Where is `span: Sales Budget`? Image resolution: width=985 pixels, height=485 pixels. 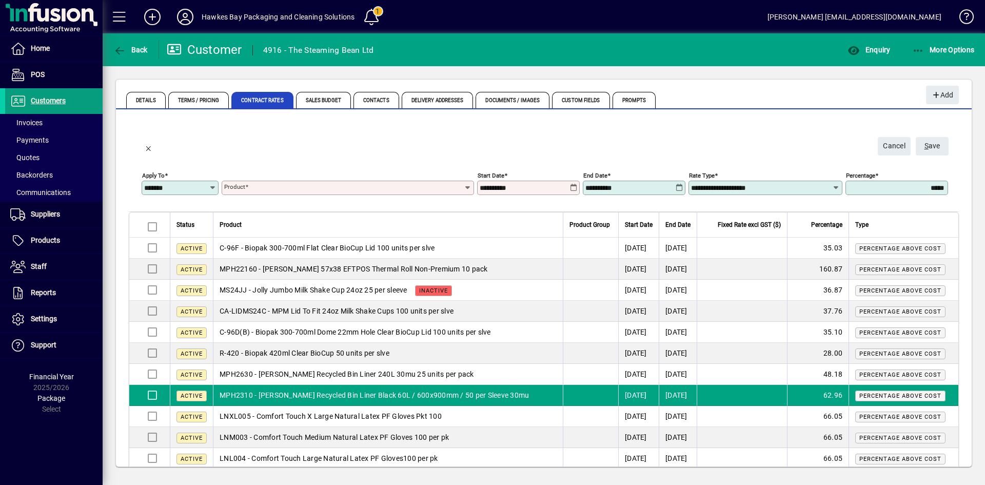
span: Sales Budget is located at coordinates (323, 100).